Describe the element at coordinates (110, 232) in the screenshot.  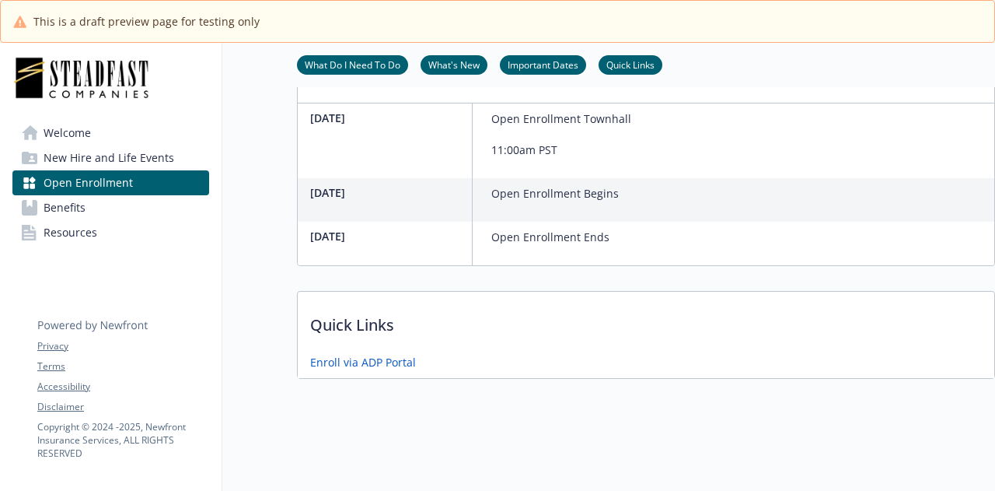
I see `a: Resources` at that location.